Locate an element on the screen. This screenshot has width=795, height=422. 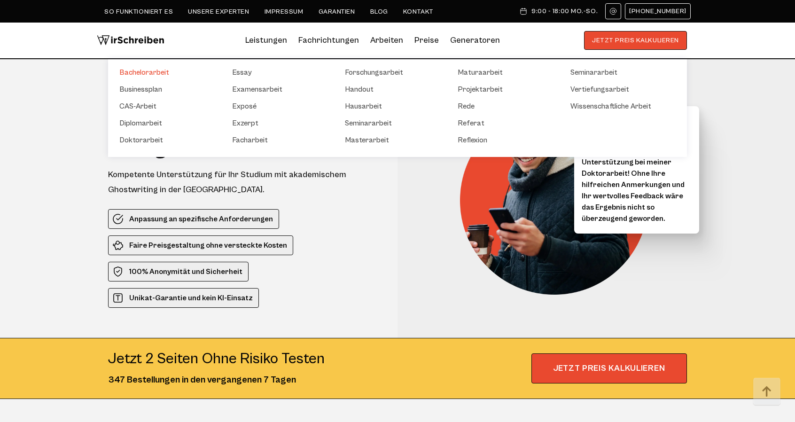
div: Jetzt 2 seiten ohne risiko testen is located at coordinates (216, 359).